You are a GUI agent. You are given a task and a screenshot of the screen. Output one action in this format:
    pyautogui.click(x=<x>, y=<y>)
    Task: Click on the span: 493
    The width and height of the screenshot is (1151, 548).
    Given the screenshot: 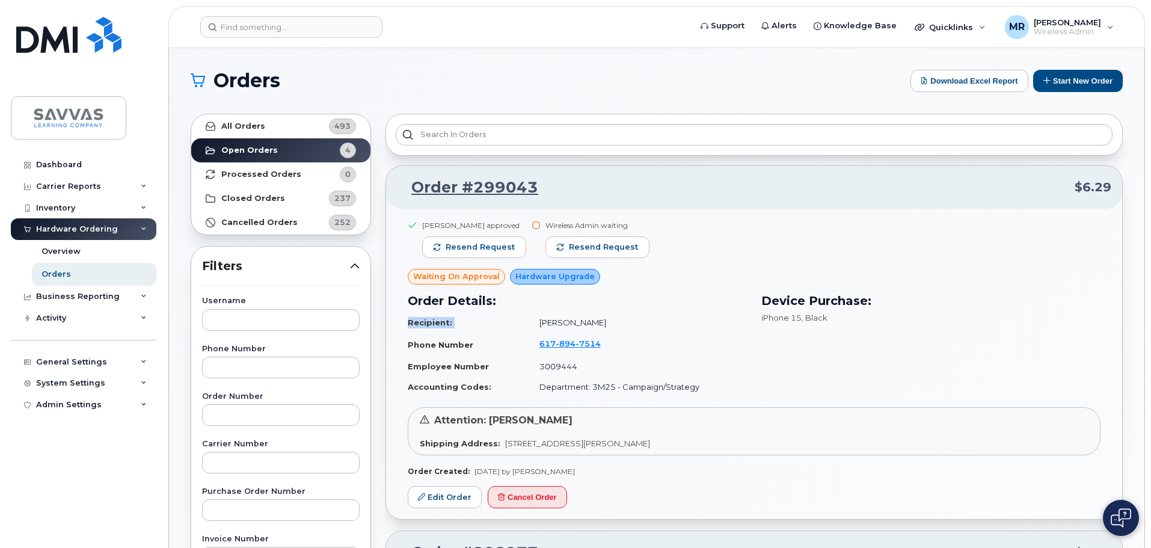 What is the action you would take?
    pyautogui.click(x=342, y=126)
    